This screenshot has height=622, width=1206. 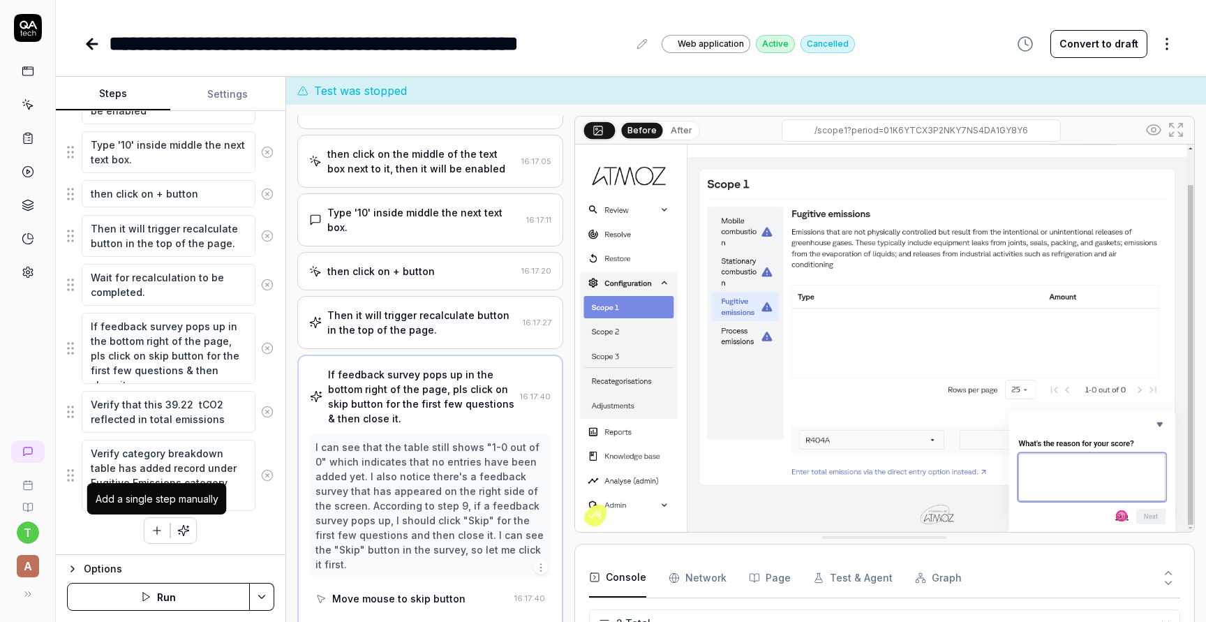 What do you see at coordinates (1176, 130) in the screenshot?
I see `button: Open in full screen` at bounding box center [1176, 130].